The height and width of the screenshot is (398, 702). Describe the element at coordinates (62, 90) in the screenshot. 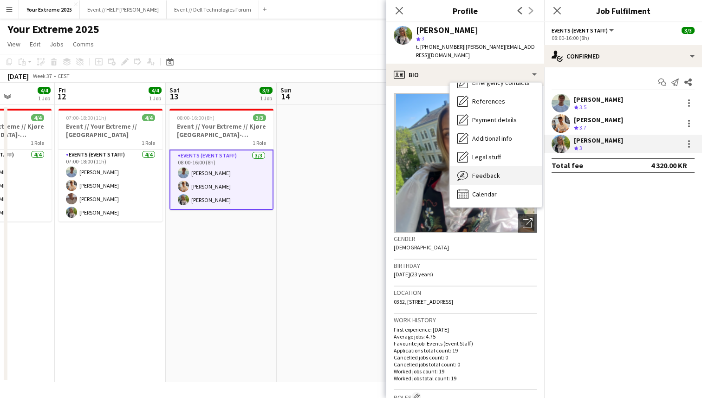

I see `span: Fri` at that location.